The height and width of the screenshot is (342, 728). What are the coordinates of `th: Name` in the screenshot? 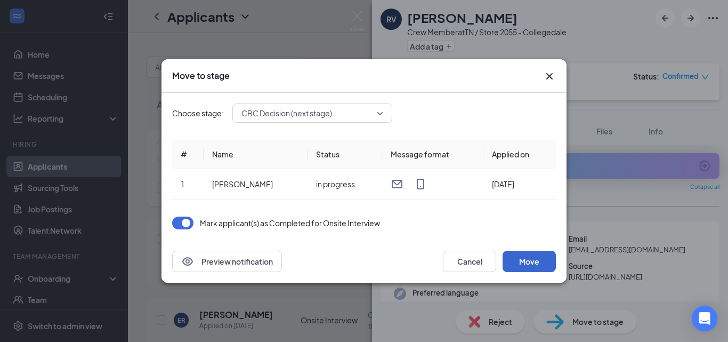 It's located at (255, 154).